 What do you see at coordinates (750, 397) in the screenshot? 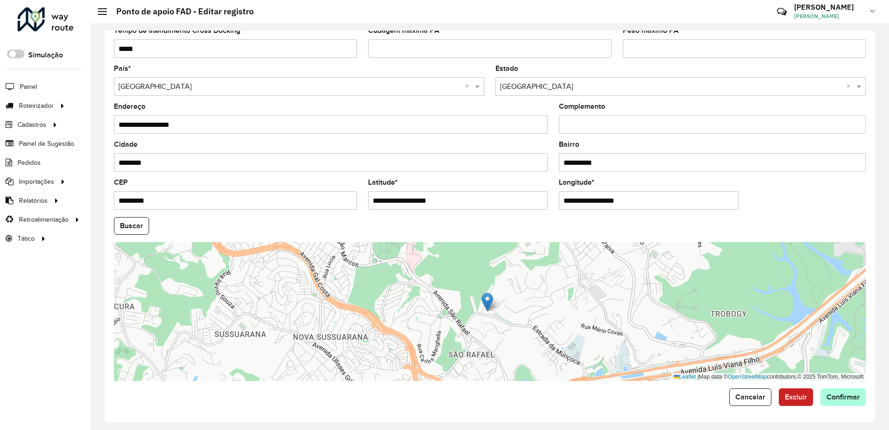
I see `span: Cancelar` at bounding box center [750, 397].